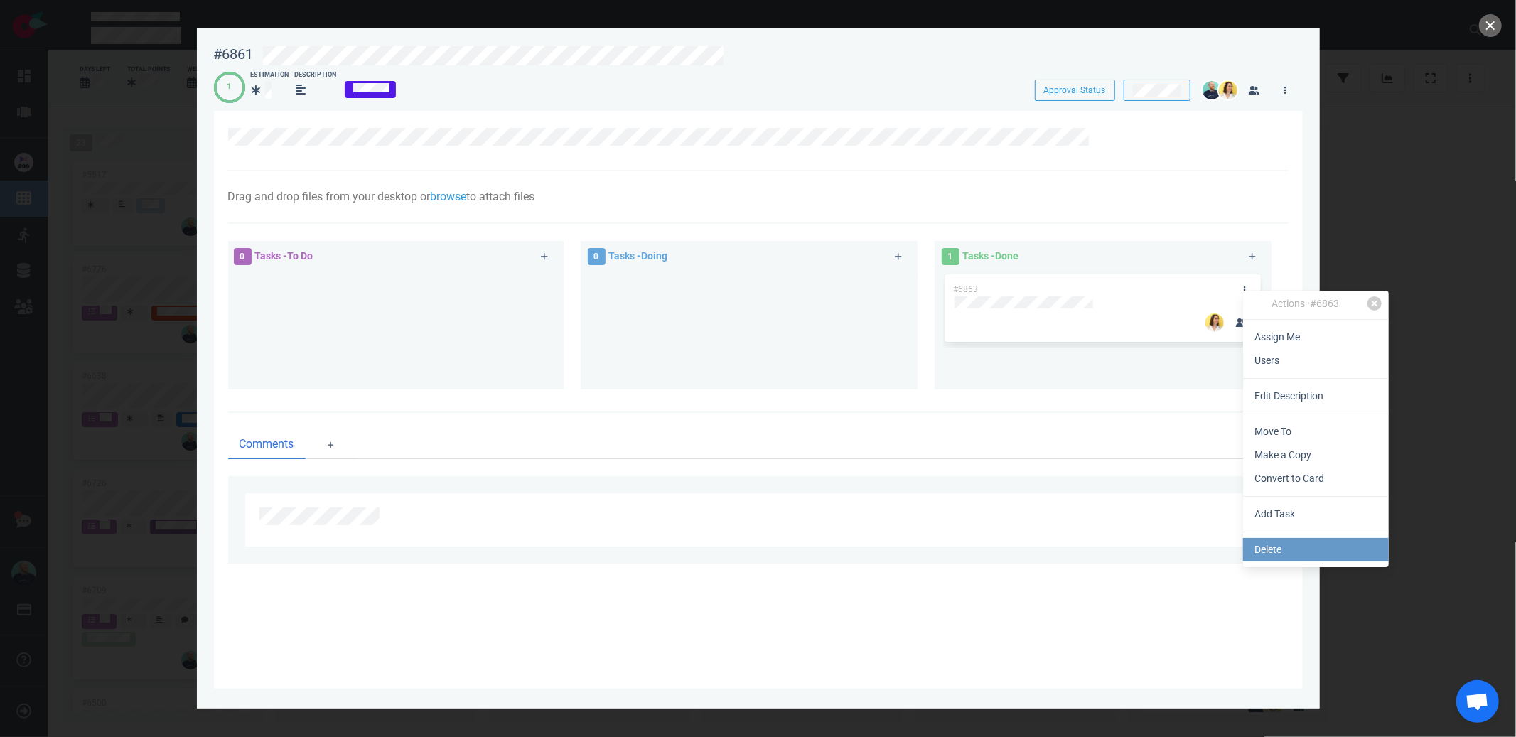  Describe the element at coordinates (284, 256) in the screenshot. I see `span: Tasks - To Do` at that location.